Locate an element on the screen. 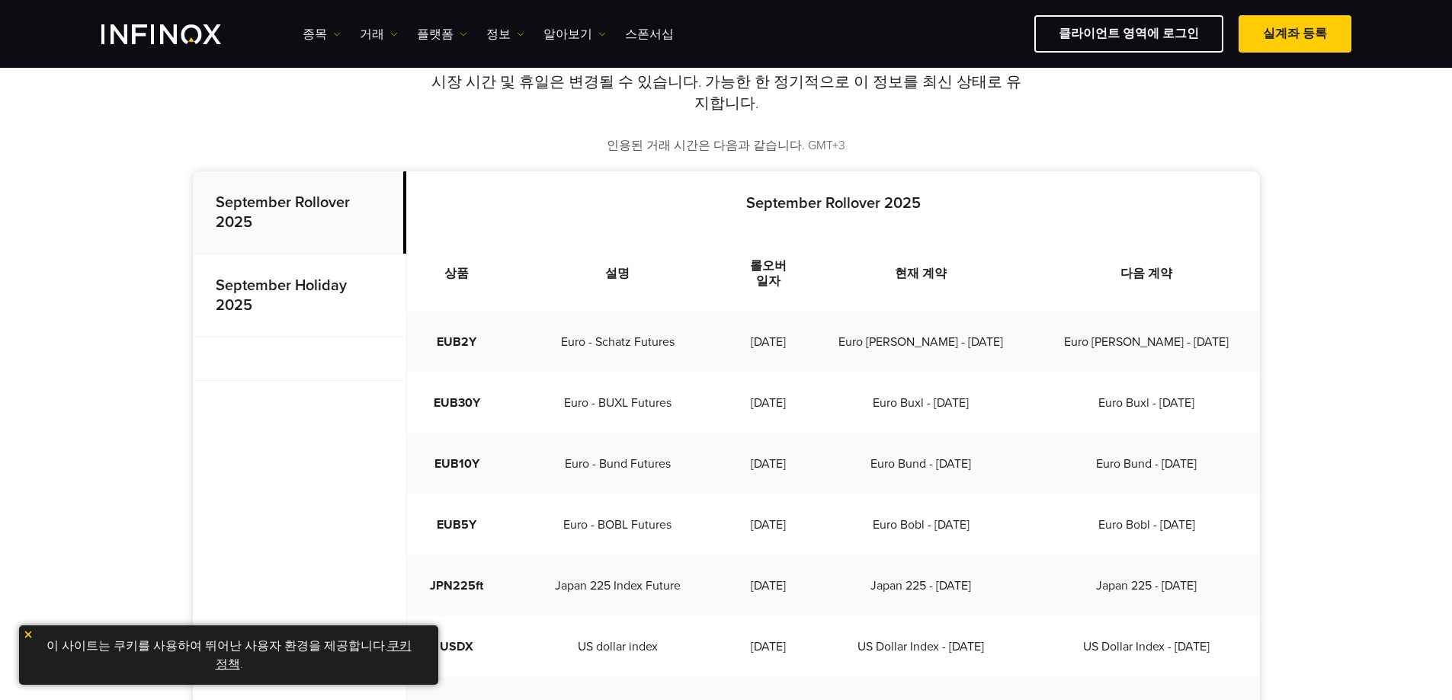 This screenshot has width=1452, height=700. img: yellow close icon is located at coordinates (28, 635).